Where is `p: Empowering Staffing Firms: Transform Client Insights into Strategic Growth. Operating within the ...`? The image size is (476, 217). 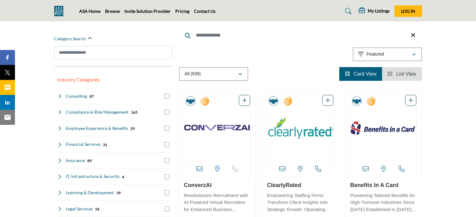 p: Empowering Staffing Firms: Transform Client Insights into Strategic Growth. Operating within the ... is located at coordinates (300, 202).